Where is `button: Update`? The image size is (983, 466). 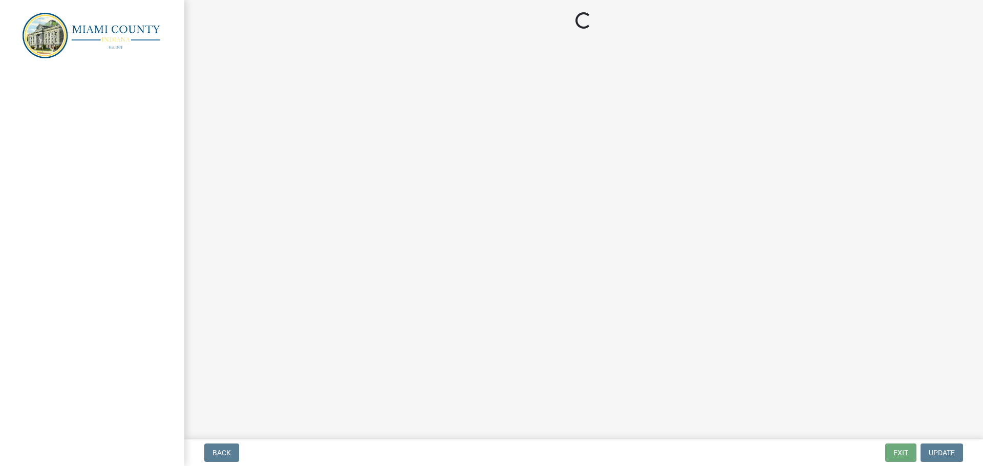 button: Update is located at coordinates (941, 453).